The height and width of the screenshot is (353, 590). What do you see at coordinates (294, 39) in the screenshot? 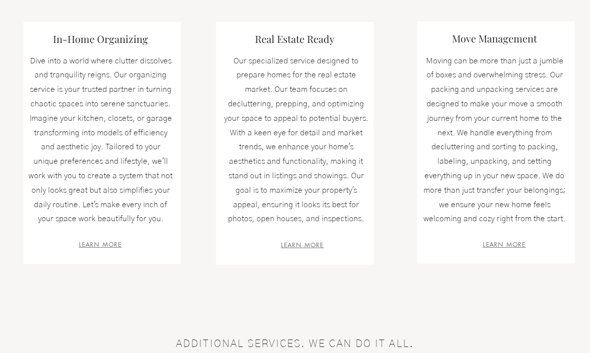
I see `h3: Real Estate Ready` at bounding box center [294, 39].